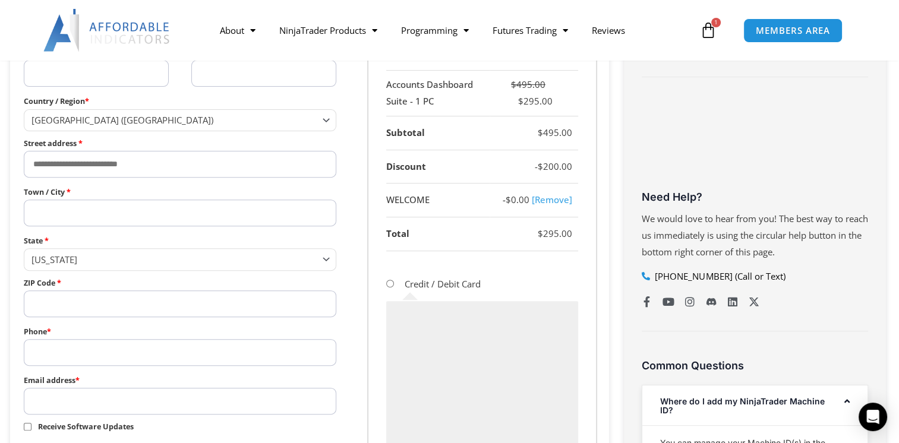 The image size is (899, 443). I want to click on label: Street address, so click(180, 143).